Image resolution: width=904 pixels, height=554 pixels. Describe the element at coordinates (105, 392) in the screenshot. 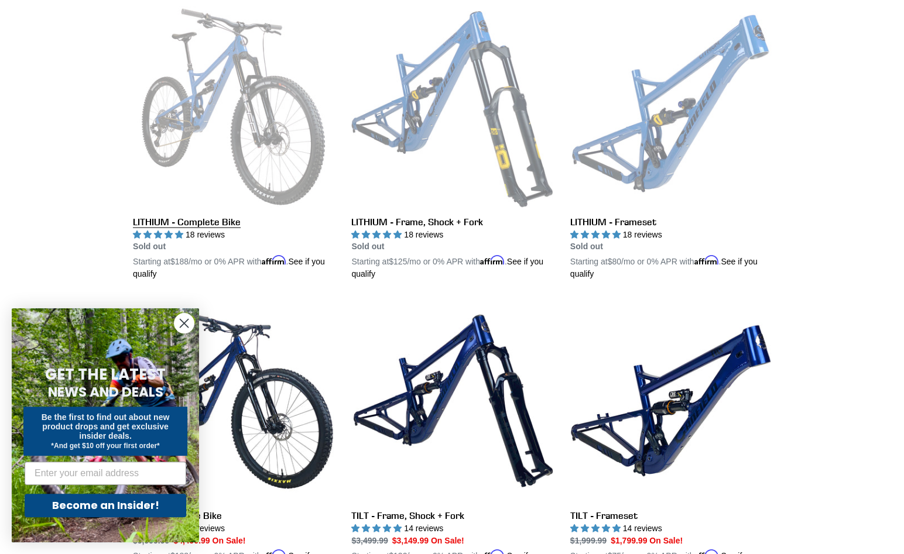

I see `span: NEWS AND DEALS` at that location.